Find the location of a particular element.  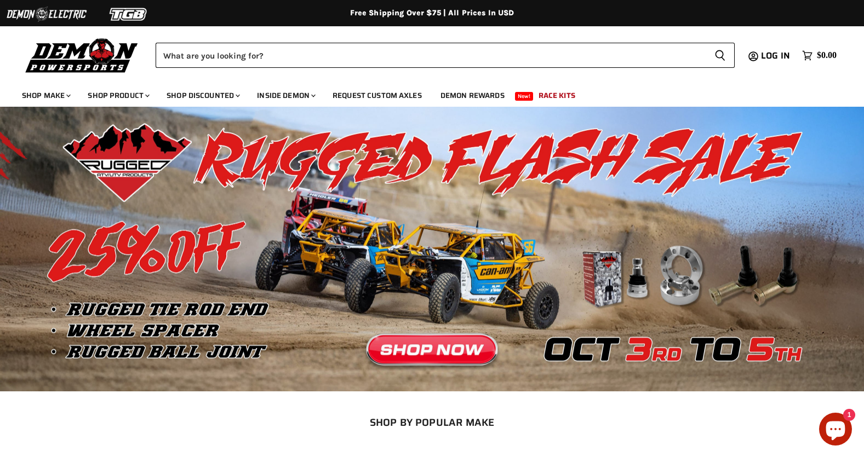

a: Log in is located at coordinates (776, 56).